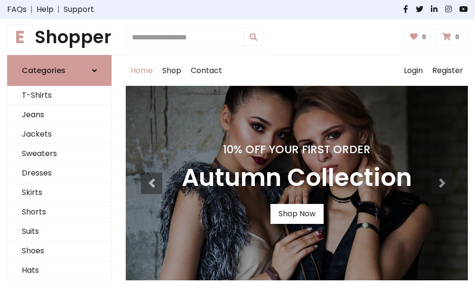  What do you see at coordinates (59, 154) in the screenshot?
I see `a: Sweaters` at bounding box center [59, 154].